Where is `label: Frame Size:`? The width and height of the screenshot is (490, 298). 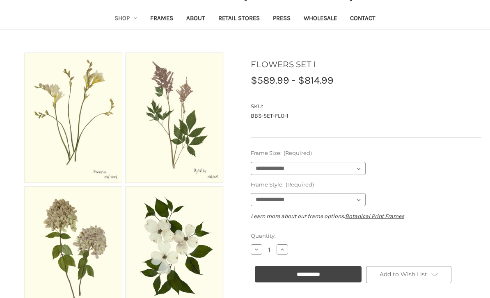 label: Frame Size: is located at coordinates (366, 154).